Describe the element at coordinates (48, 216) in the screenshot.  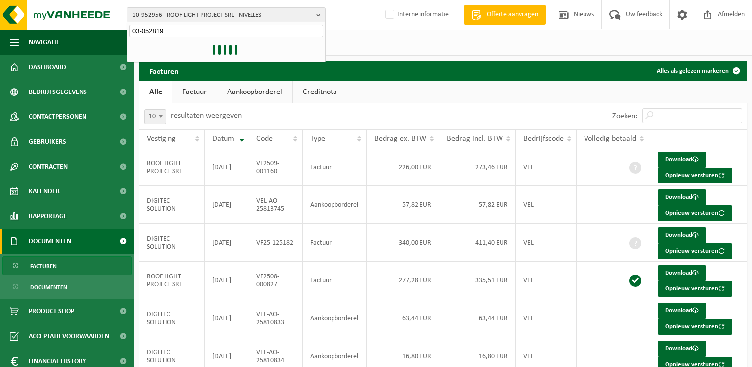
I see `span: Rapportage` at that location.